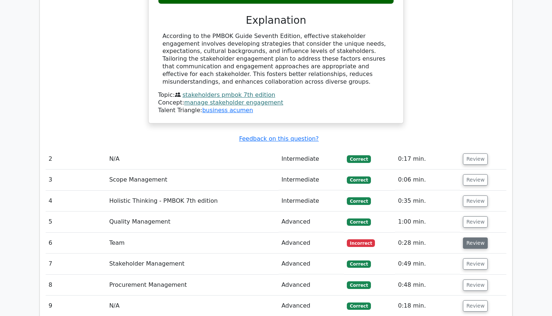 The image size is (552, 316). I want to click on td: Stakeholder Management, so click(192, 264).